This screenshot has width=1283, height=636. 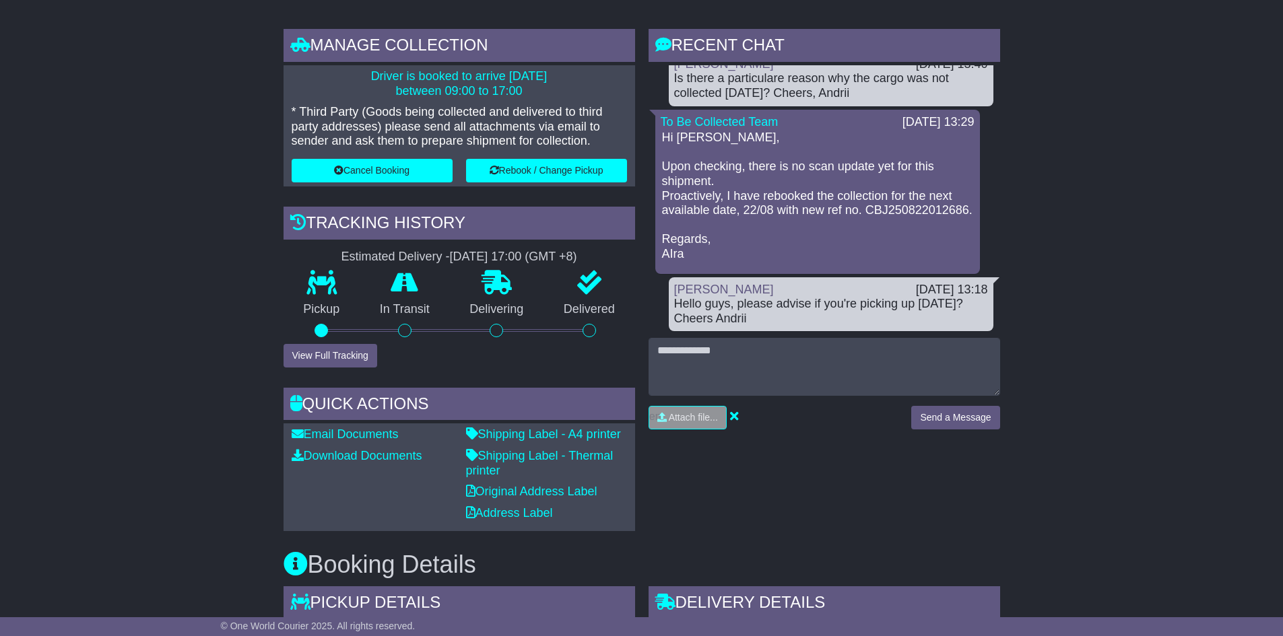 I want to click on button: Send a Message, so click(x=955, y=417).